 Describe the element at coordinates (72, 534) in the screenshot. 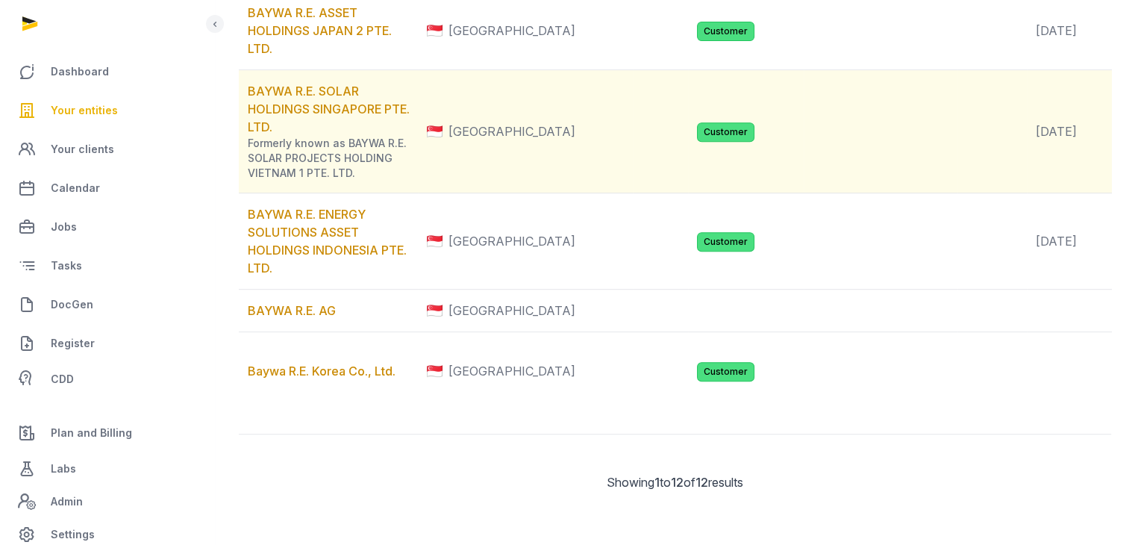

I see `span: Settings` at that location.